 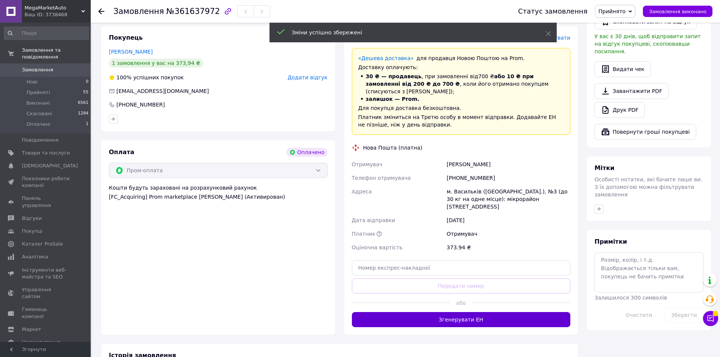 What do you see at coordinates (508, 234) in the screenshot?
I see `div: Отримувач` at bounding box center [508, 234].